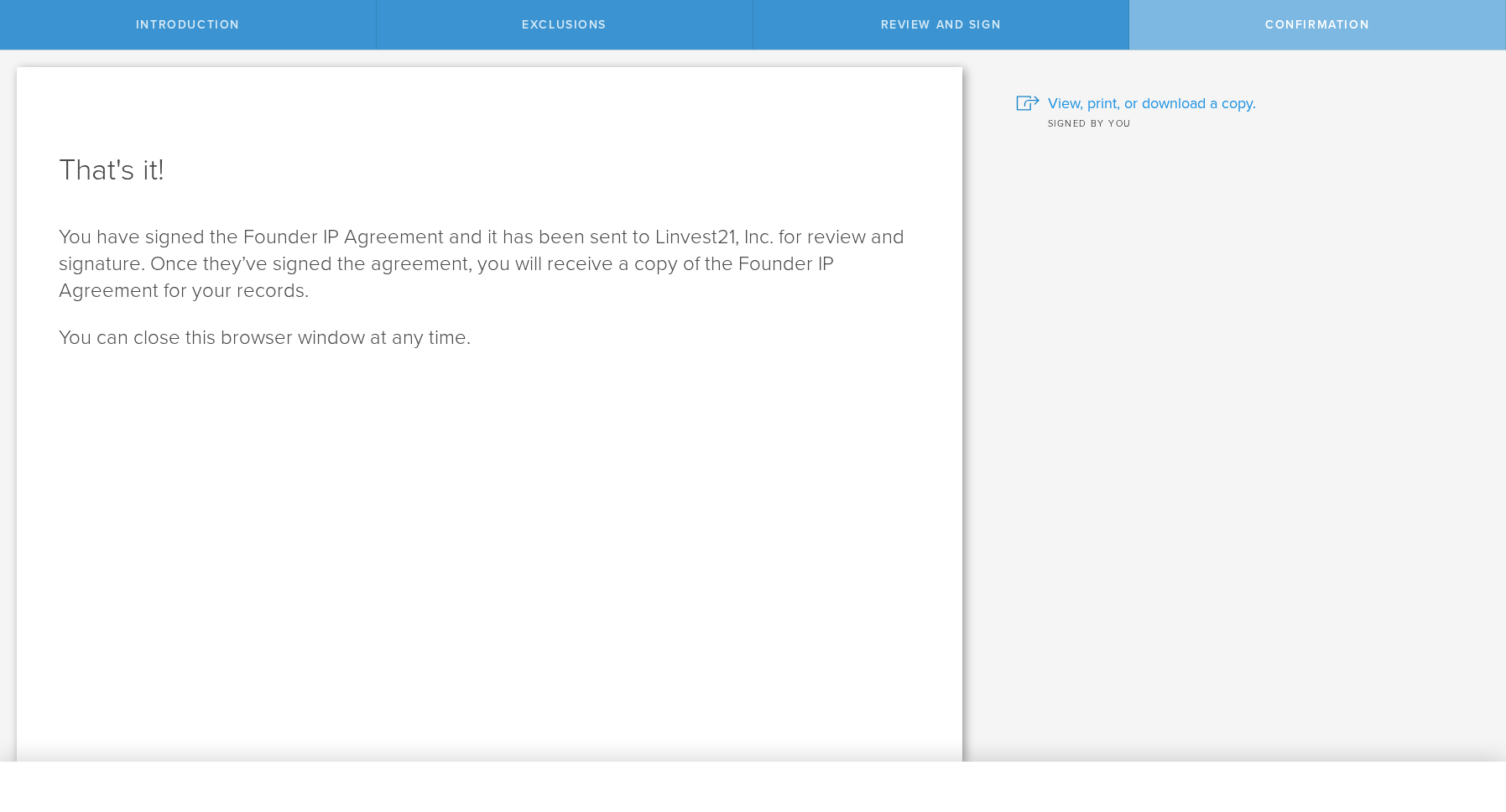 The height and width of the screenshot is (812, 1506). Describe the element at coordinates (1318, 25) in the screenshot. I see `span: Confirmation` at that location.